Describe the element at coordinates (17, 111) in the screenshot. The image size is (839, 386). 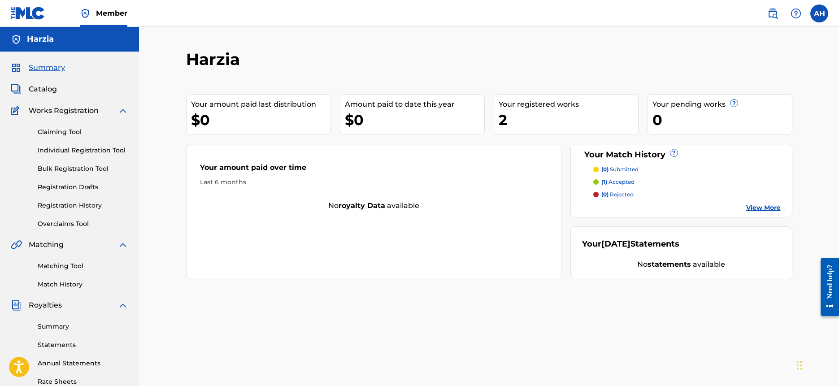
I see `img: Works Registration` at that location.